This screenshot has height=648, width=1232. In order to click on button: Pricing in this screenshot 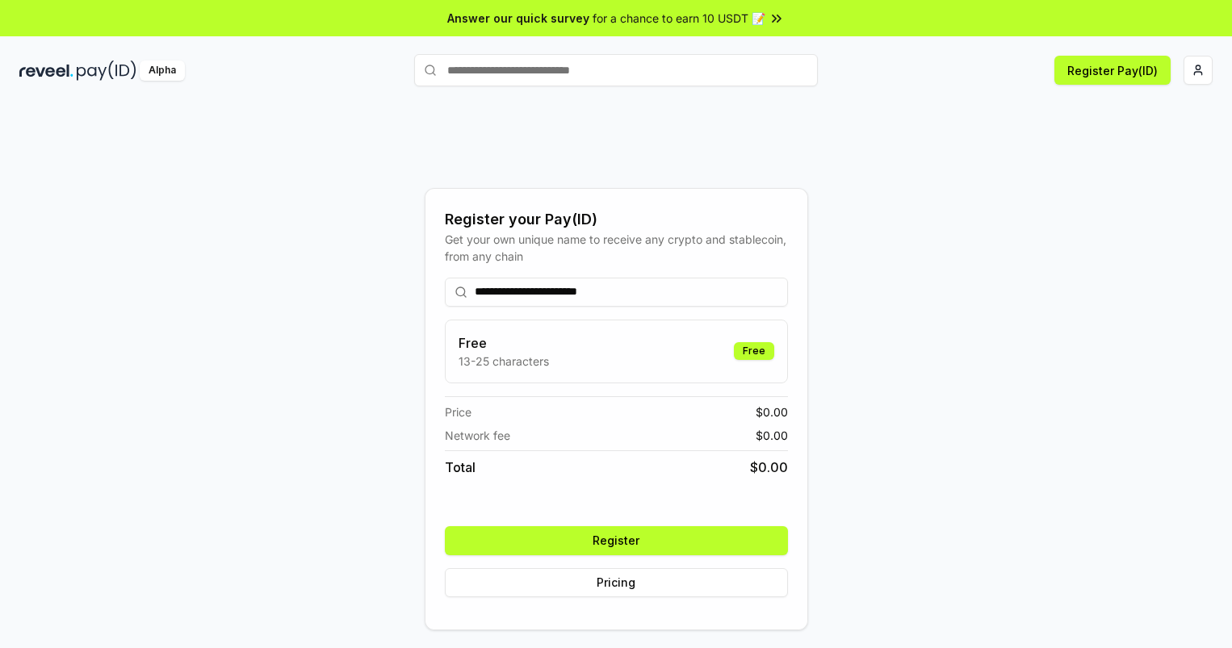, I will do `click(616, 583)`.